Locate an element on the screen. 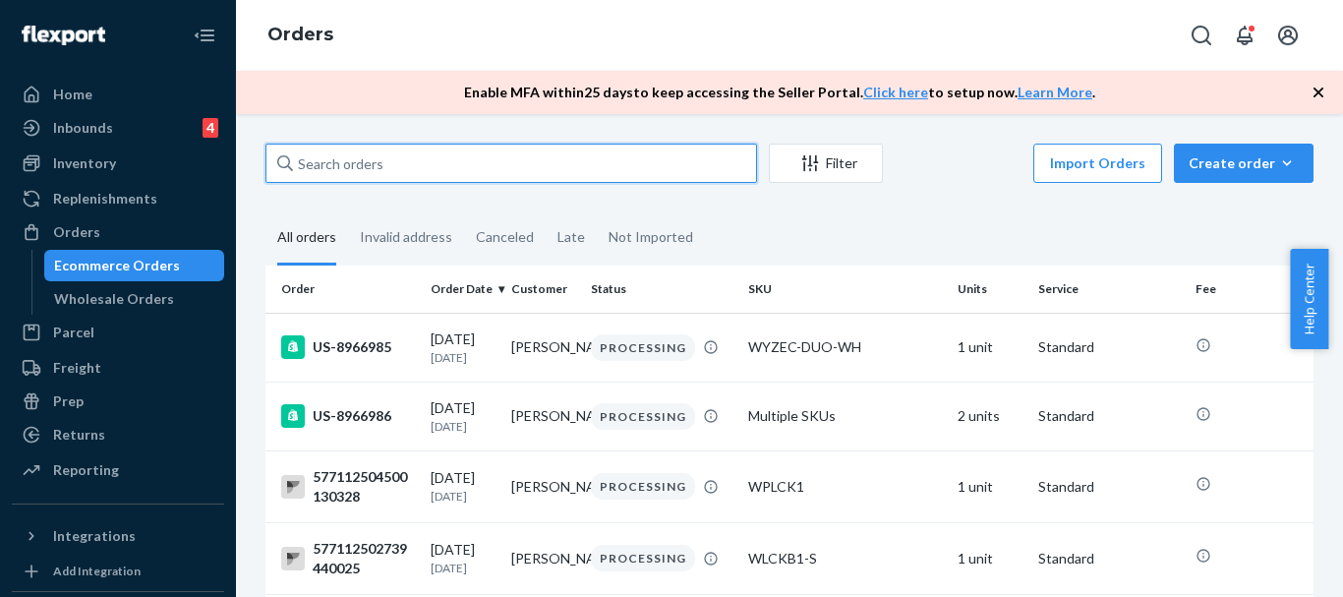 This screenshot has width=1343, height=597. ol: breadcrumbs is located at coordinates (300, 35).